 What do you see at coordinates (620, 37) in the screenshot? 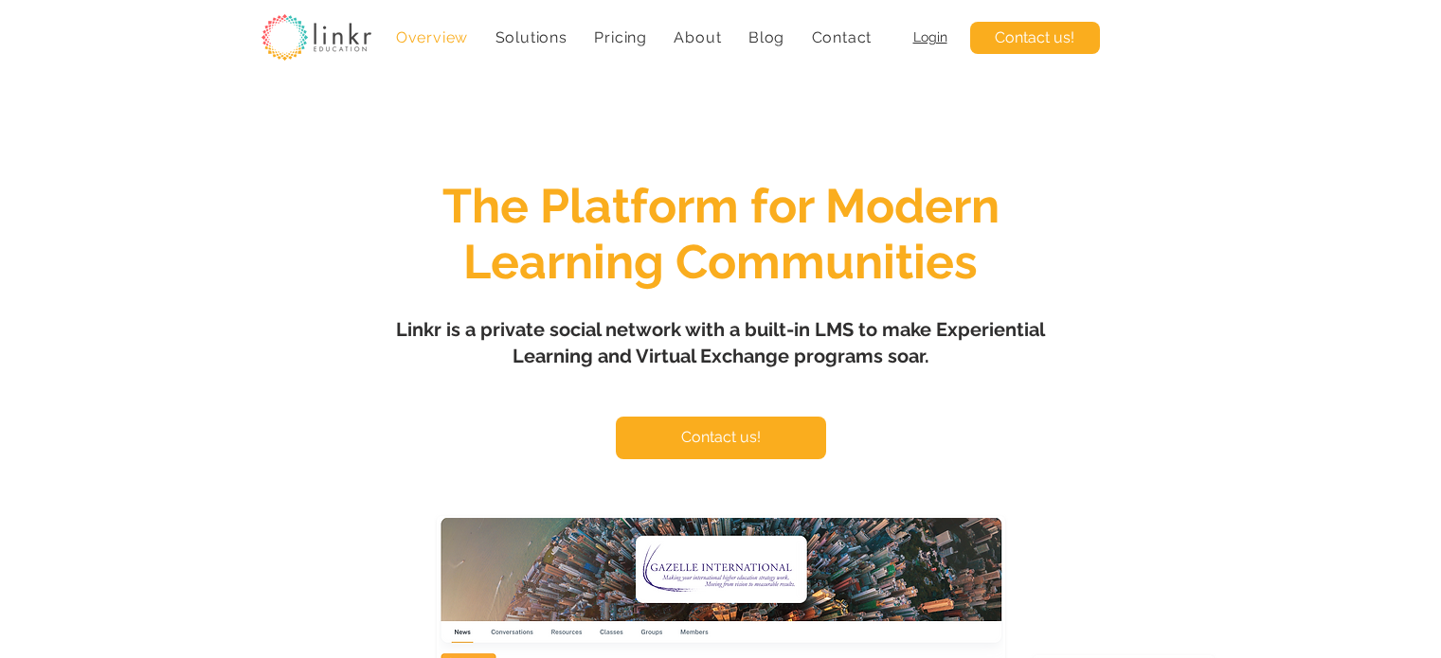
I see `a: Pricing` at bounding box center [620, 37].